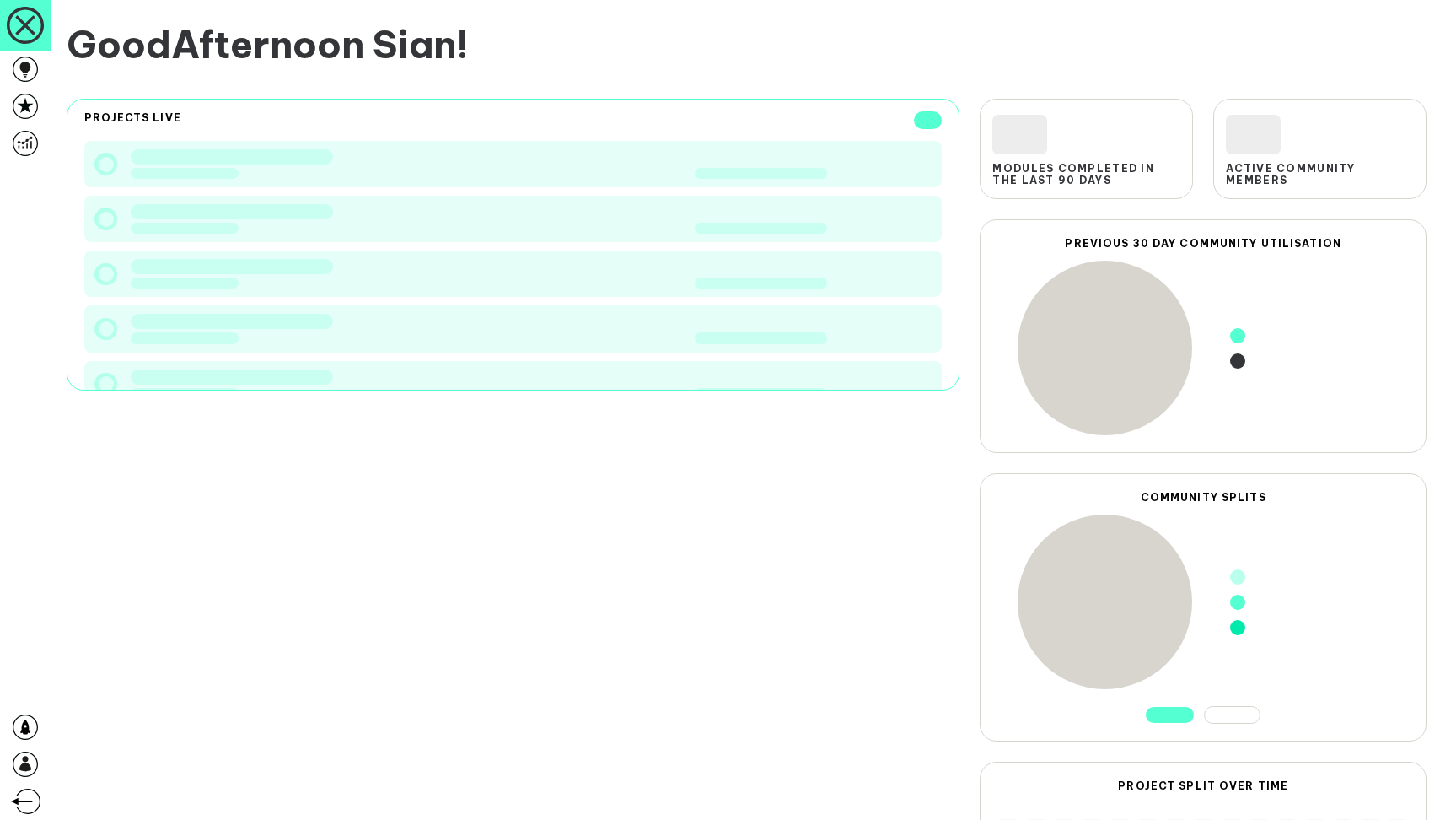 This screenshot has height=820, width=1440. What do you see at coordinates (1320, 175) in the screenshot?
I see `span: Active Community Members` at bounding box center [1320, 175].